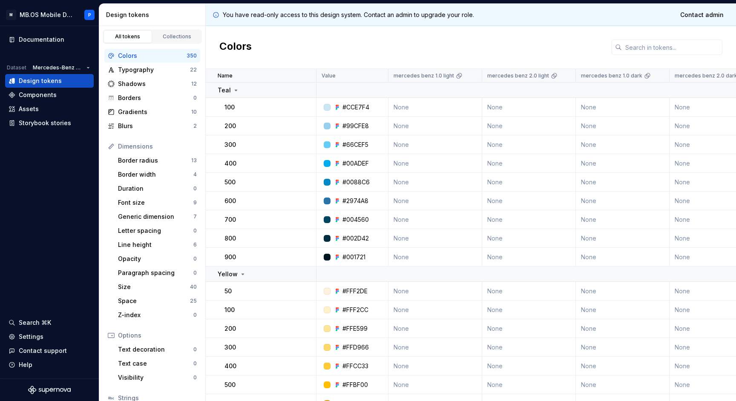 This screenshot has height=401, width=736. I want to click on a: Design tokens, so click(49, 81).